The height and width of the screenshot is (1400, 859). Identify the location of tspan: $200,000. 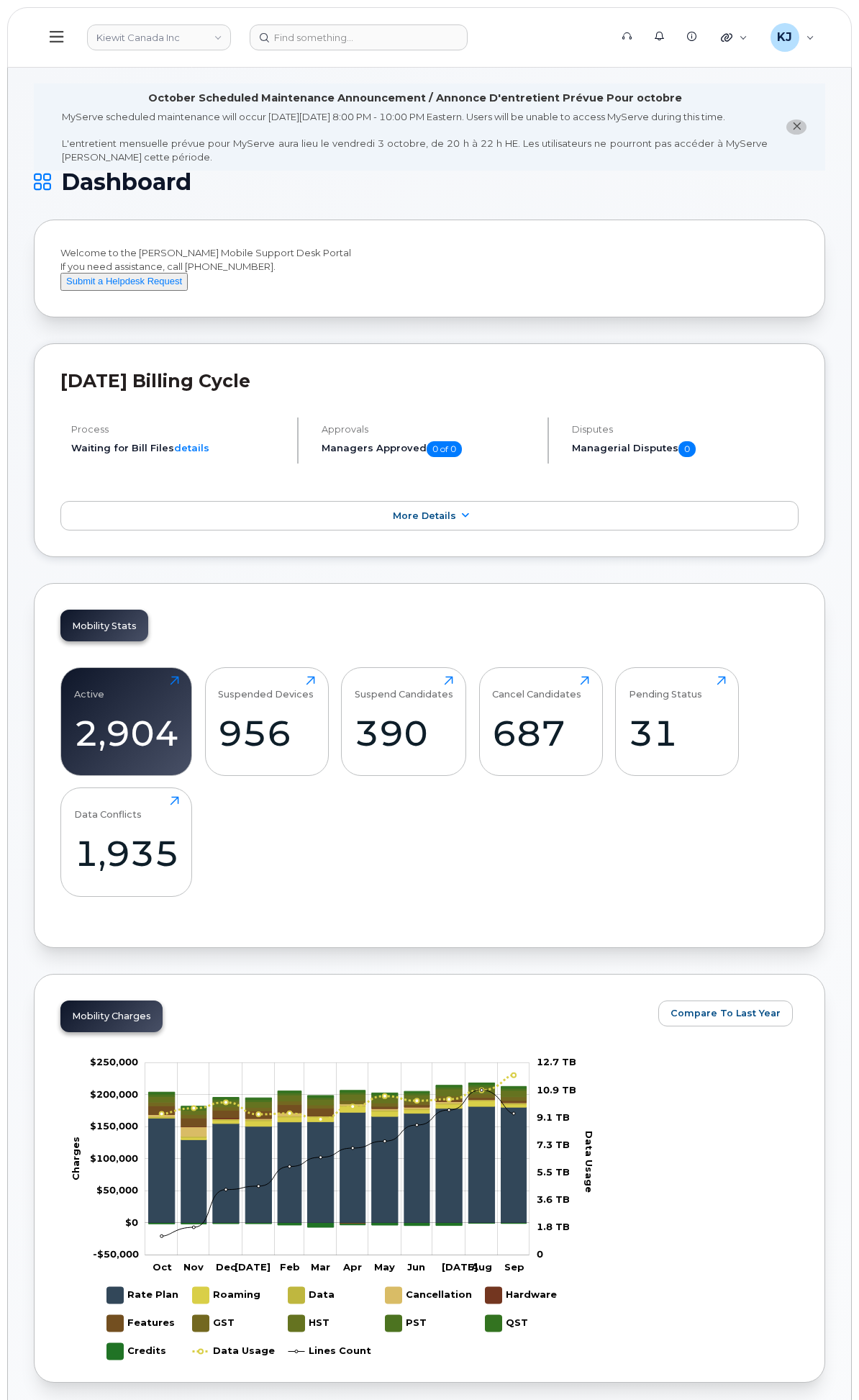
(113, 1093).